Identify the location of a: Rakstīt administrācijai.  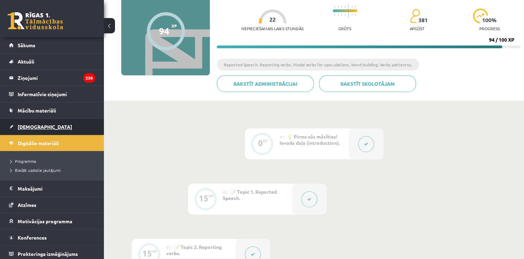
(265, 84).